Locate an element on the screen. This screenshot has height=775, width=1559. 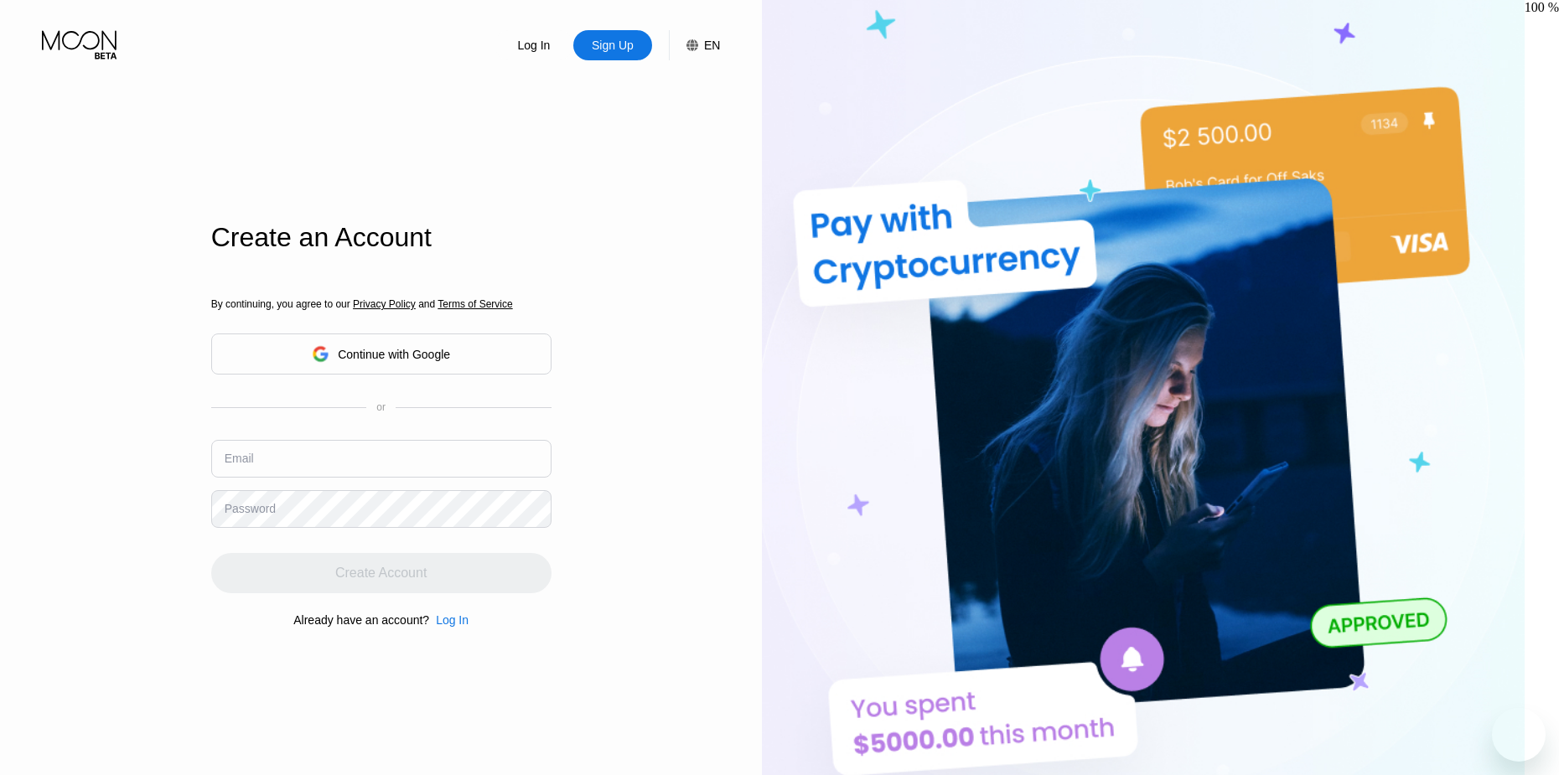
span: and is located at coordinates (427, 304).